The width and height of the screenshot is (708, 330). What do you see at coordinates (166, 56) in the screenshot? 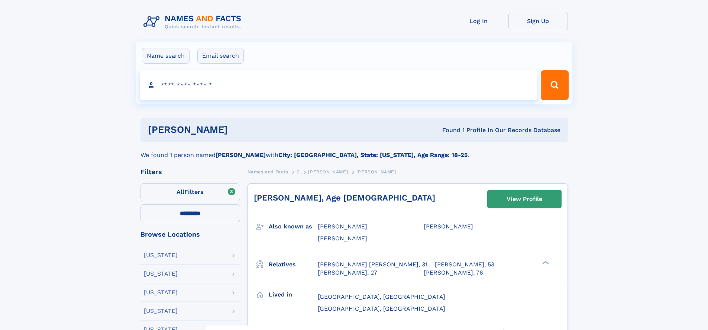
I see `label: Name search` at bounding box center [166, 56].